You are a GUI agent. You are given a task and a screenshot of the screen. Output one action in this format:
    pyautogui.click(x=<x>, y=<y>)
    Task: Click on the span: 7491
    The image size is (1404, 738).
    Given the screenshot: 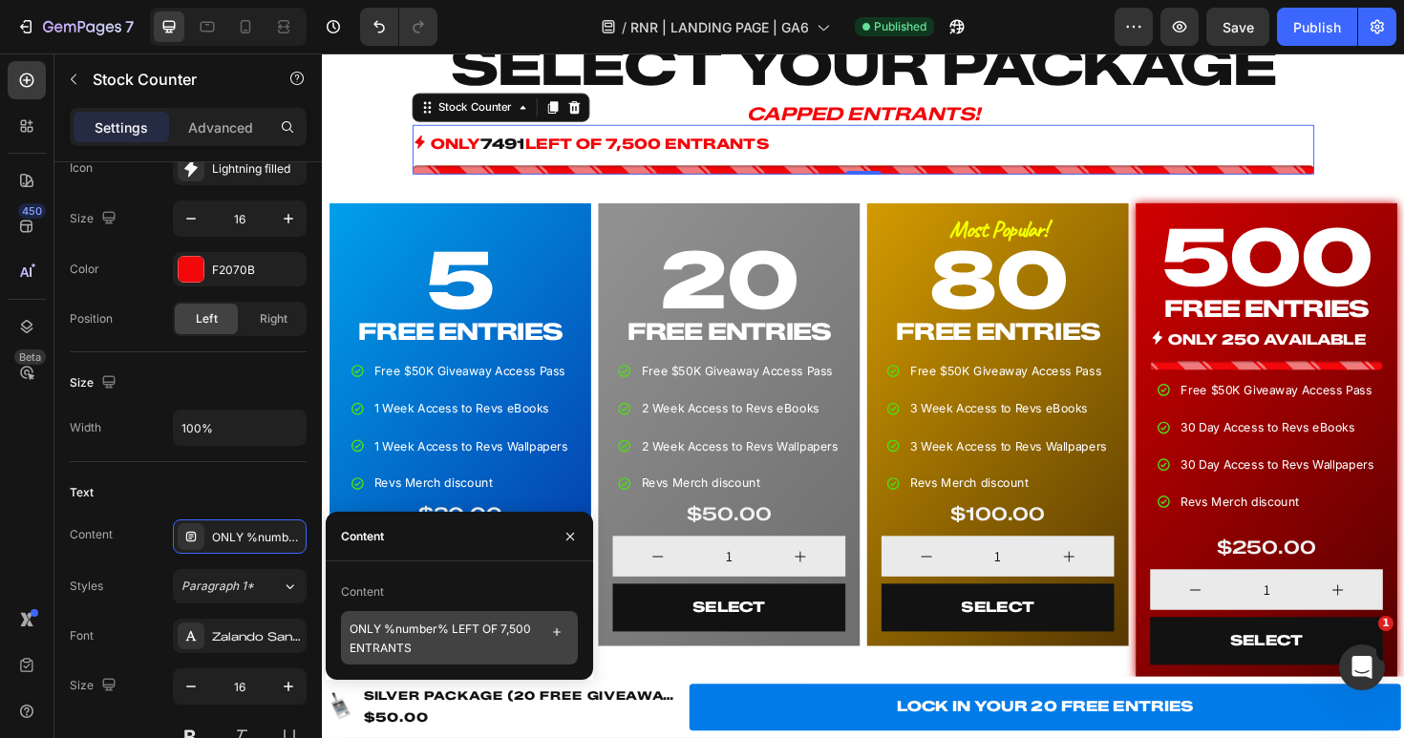 What is the action you would take?
    pyautogui.click(x=191, y=96)
    